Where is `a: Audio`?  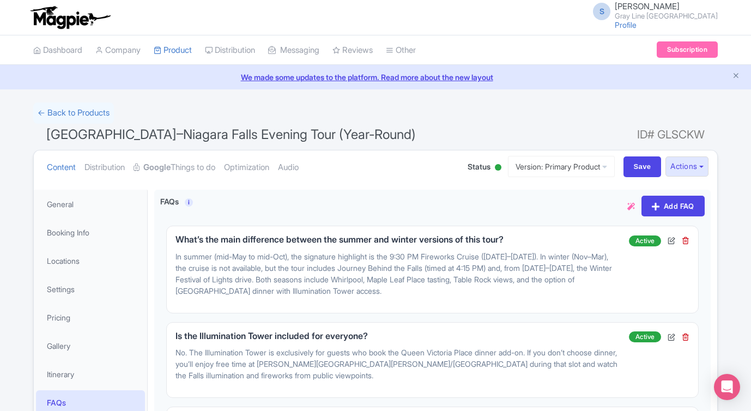 a: Audio is located at coordinates (288, 167).